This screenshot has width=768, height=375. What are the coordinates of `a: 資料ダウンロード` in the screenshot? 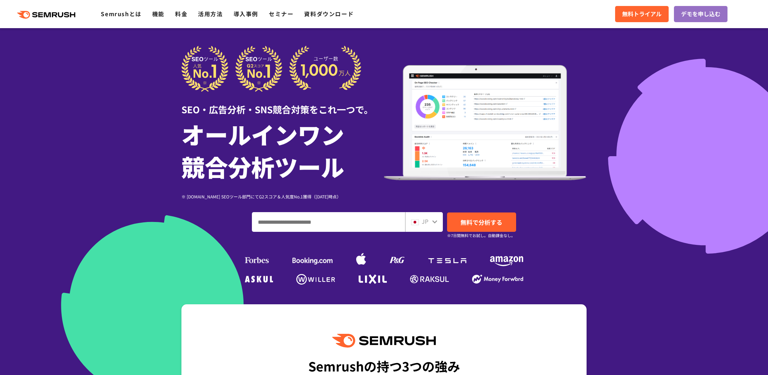 It's located at (329, 14).